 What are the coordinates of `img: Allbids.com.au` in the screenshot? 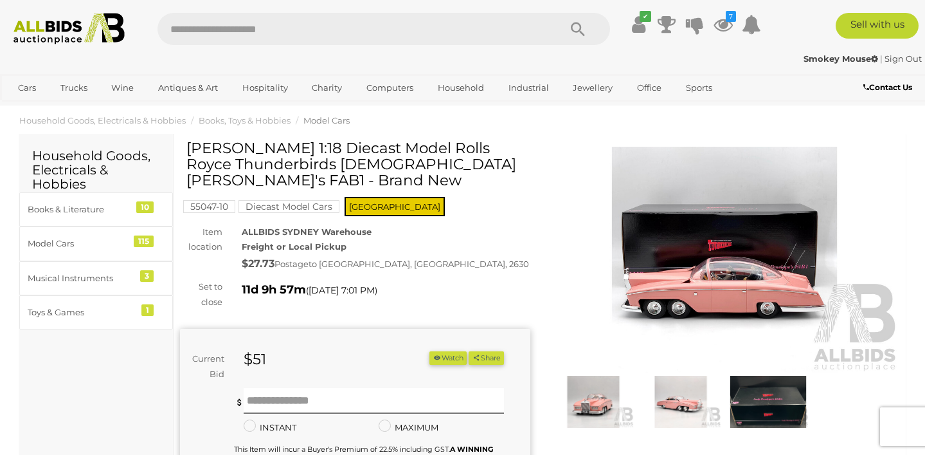 It's located at (69, 28).